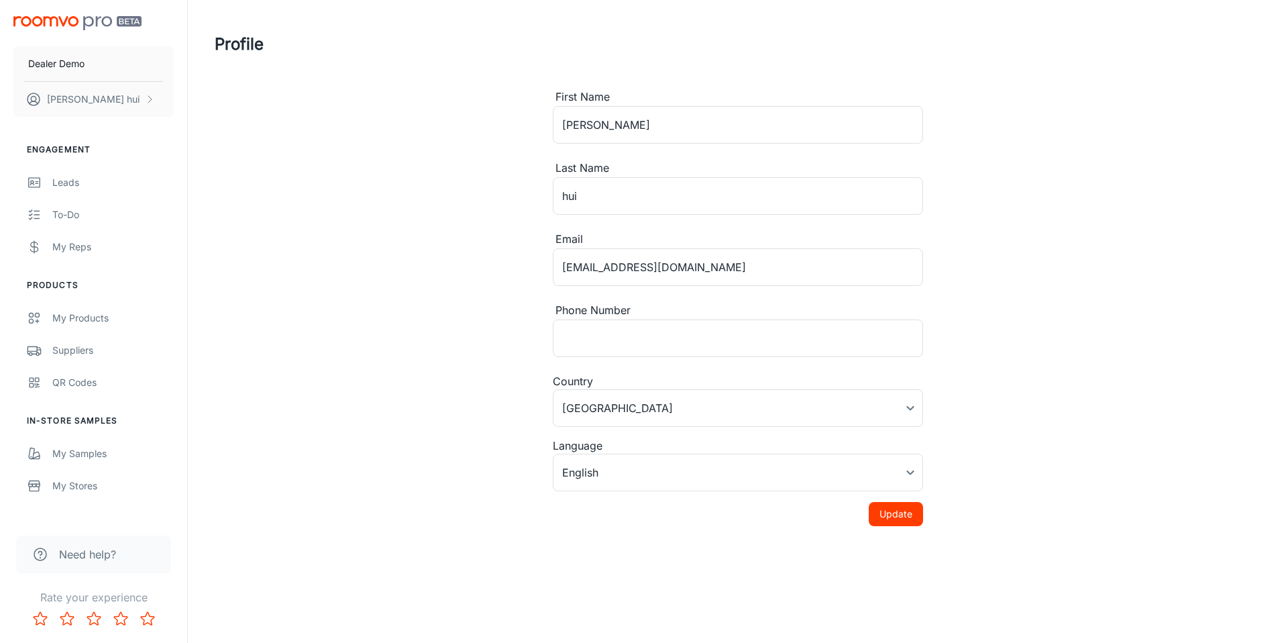 The image size is (1288, 643). Describe the element at coordinates (896, 514) in the screenshot. I see `button: Update` at that location.